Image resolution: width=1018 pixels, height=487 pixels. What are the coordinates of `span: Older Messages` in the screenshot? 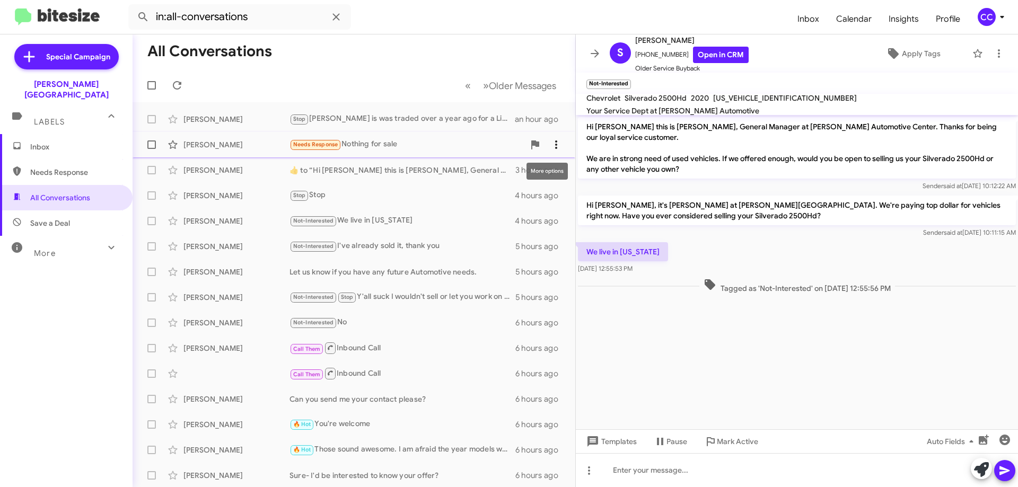 It's located at (522, 86).